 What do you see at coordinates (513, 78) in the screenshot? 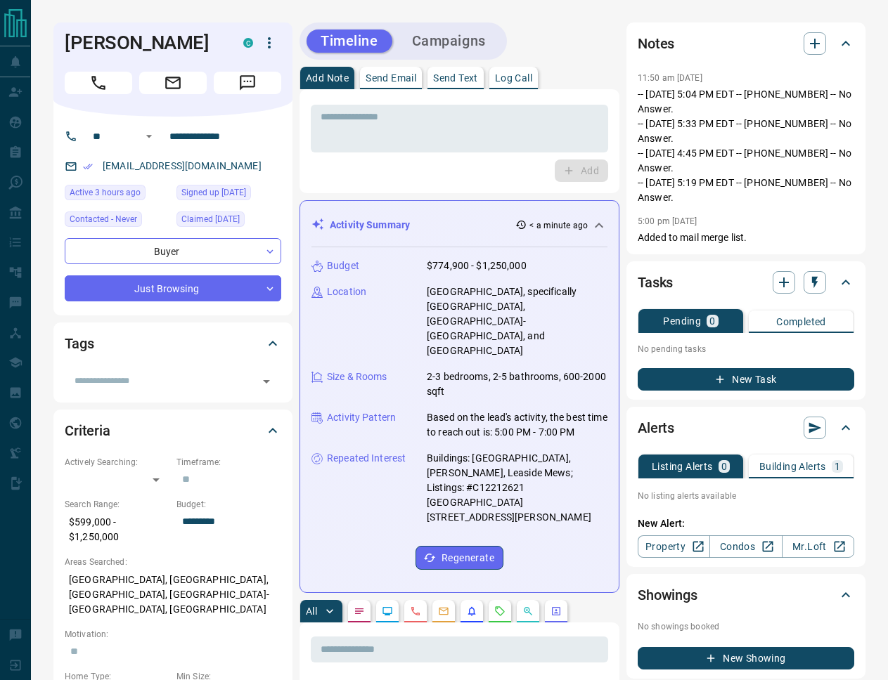
I see `p: Log Call` at bounding box center [513, 78].